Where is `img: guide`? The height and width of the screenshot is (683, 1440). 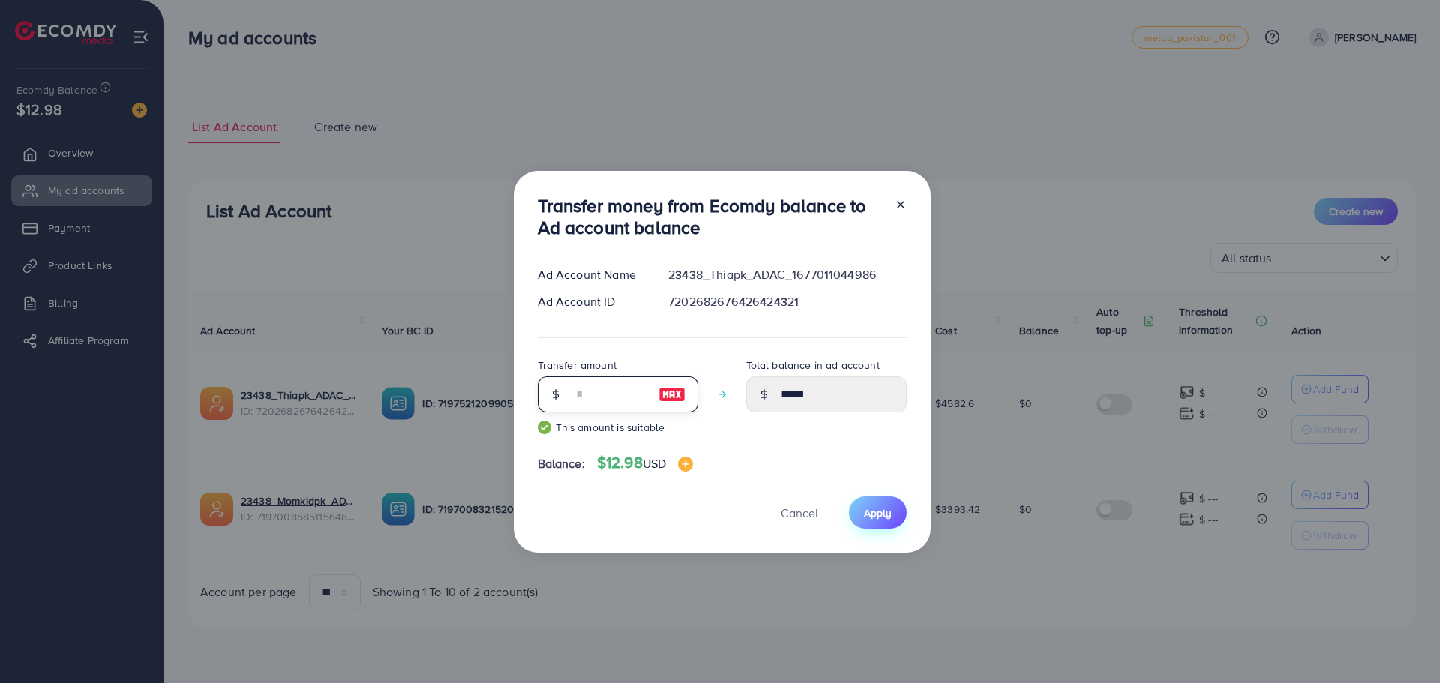
img: guide is located at coordinates (544, 427).